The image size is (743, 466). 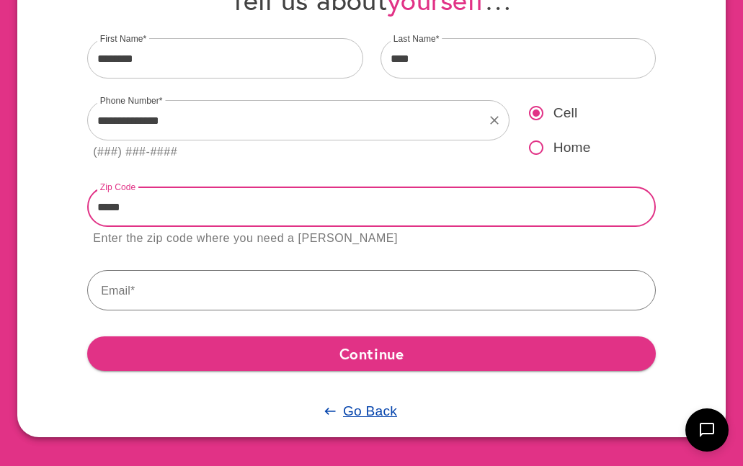 What do you see at coordinates (371, 354) in the screenshot?
I see `span: Continue` at bounding box center [371, 354].